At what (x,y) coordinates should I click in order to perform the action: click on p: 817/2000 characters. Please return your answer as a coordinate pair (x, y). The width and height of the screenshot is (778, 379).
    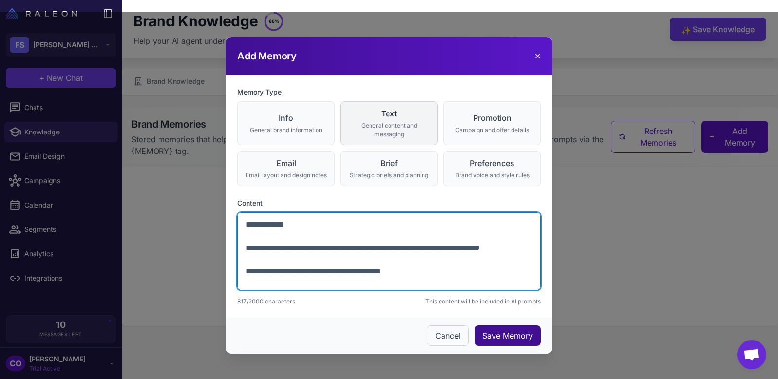
    Looking at the image, I should click on (266, 301).